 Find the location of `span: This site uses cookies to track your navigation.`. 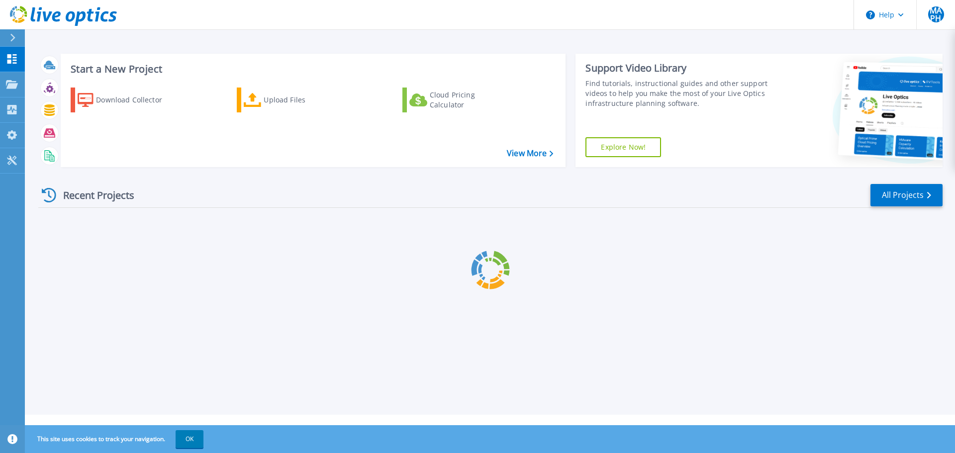

span: This site uses cookies to track your navigation. is located at coordinates (115, 439).